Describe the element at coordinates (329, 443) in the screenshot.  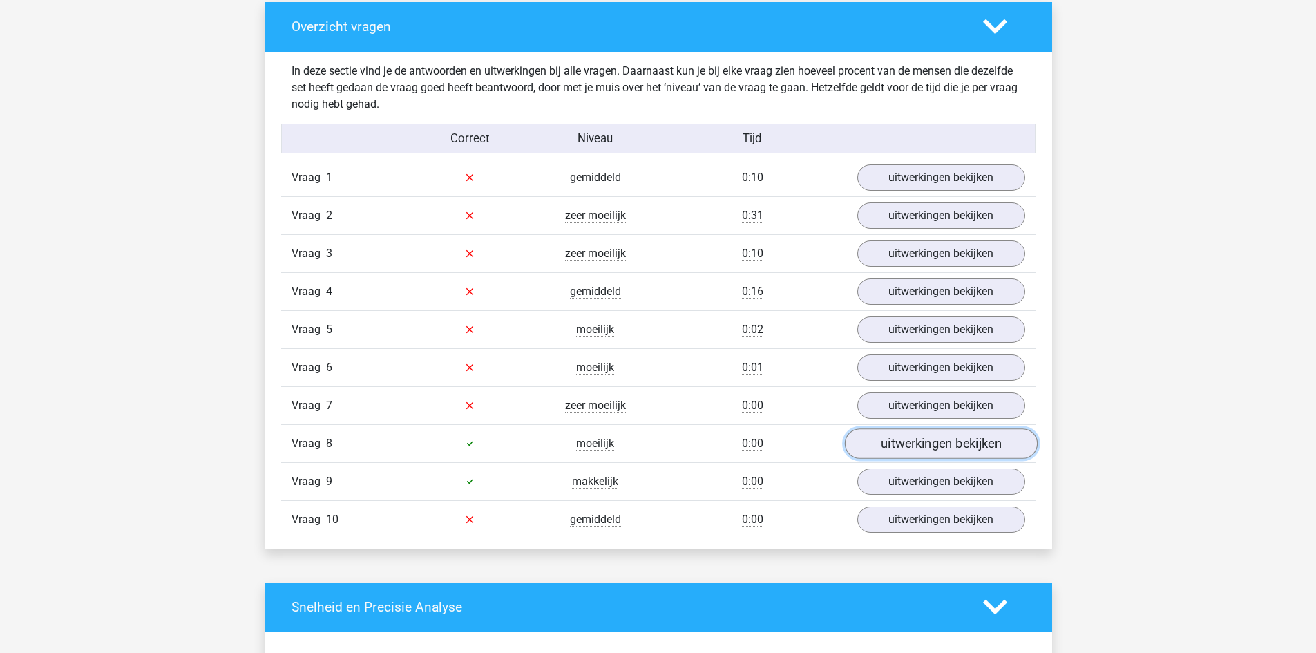
I see `span: 8` at that location.